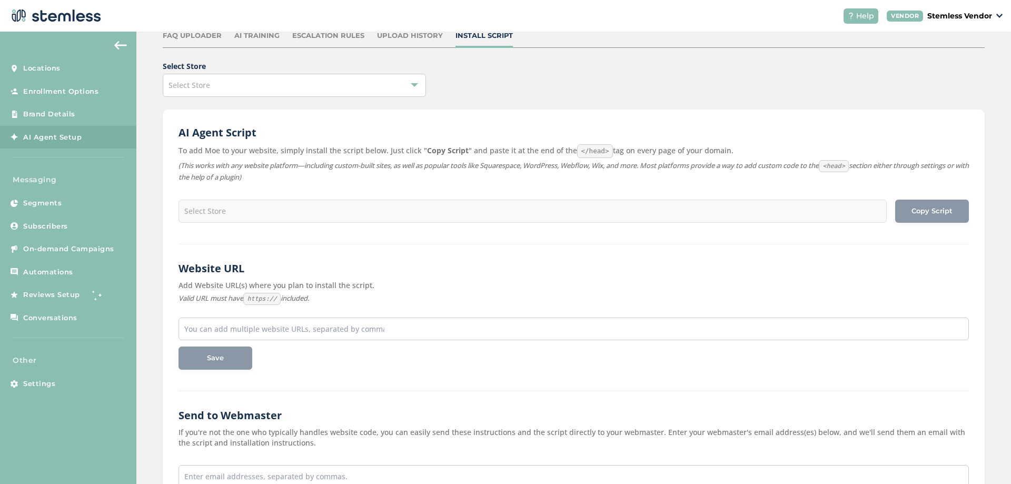 This screenshot has height=484, width=1011. I want to click on label: If you're not the one who typically handles website code, you can easily send these instructions ..., so click(573, 438).